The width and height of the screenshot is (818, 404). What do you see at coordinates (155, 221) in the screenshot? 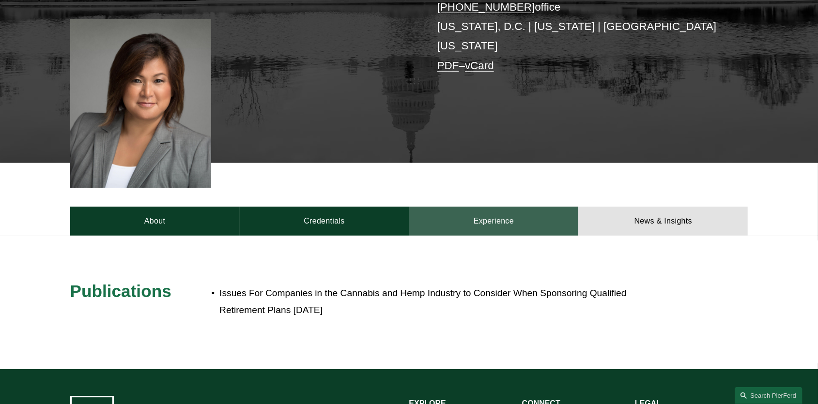
I see `a: About` at bounding box center [155, 221].